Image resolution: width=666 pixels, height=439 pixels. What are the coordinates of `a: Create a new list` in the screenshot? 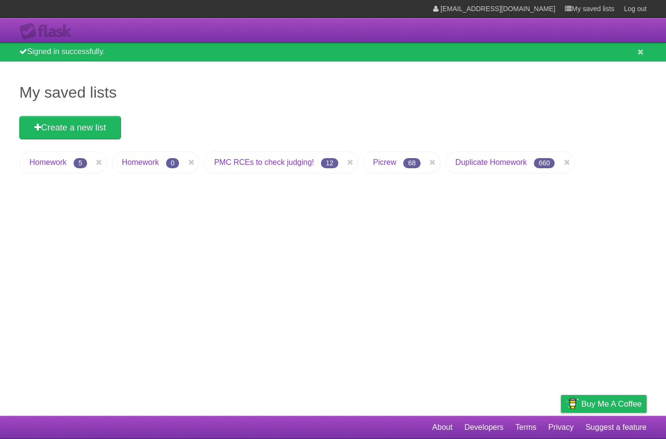 It's located at (70, 128).